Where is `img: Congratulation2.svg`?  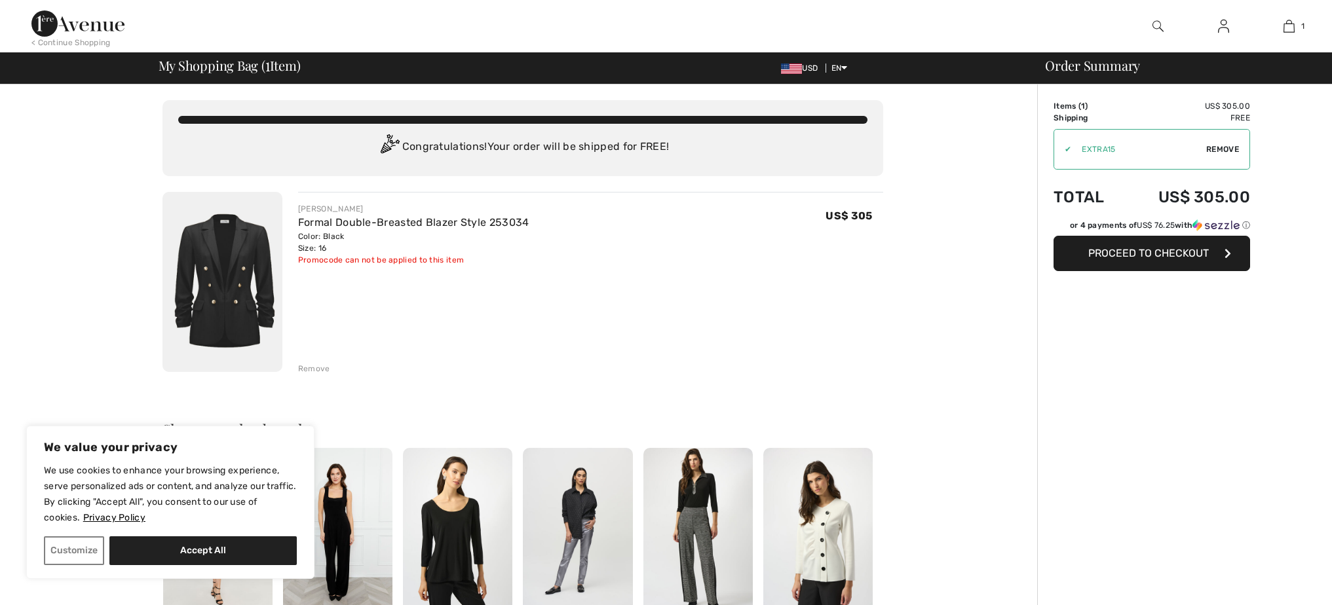 img: Congratulation2.svg is located at coordinates (389, 147).